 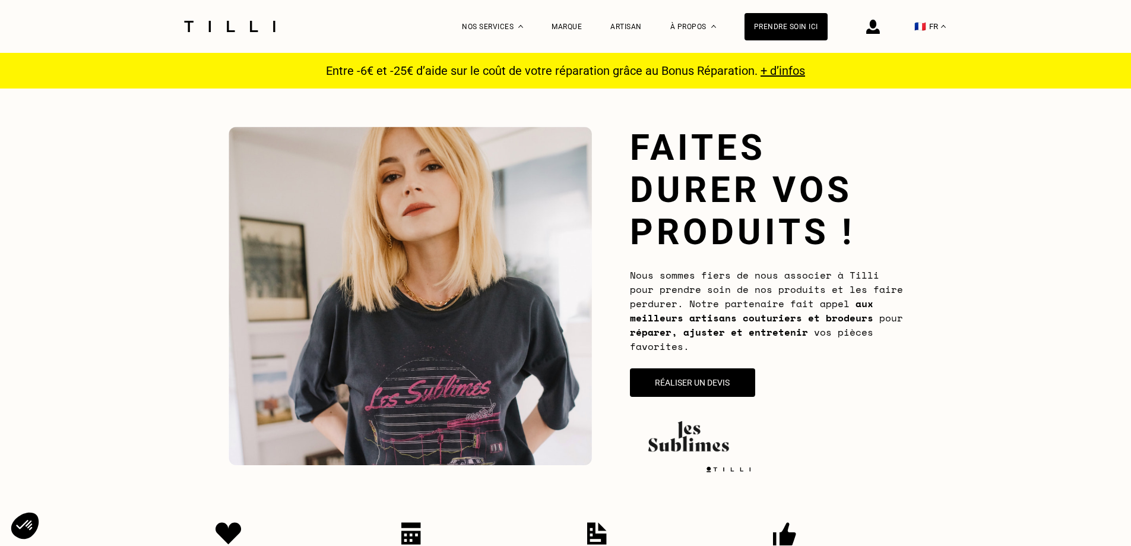 I want to click on b: aux meilleurs artisans couturiers et brodeurs, so click(x=752, y=311).